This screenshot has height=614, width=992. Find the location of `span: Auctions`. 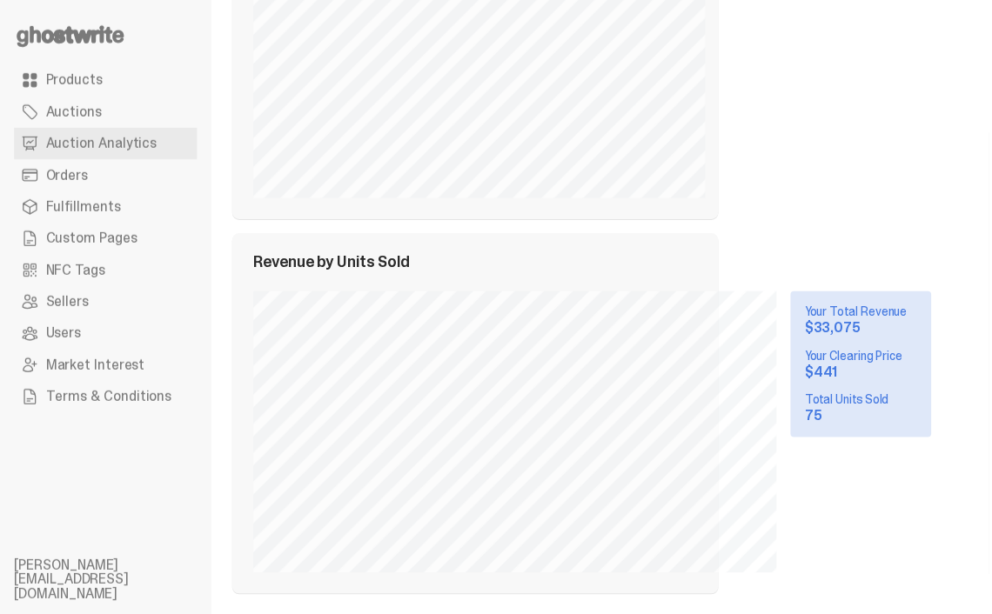

span: Auctions is located at coordinates (73, 117).